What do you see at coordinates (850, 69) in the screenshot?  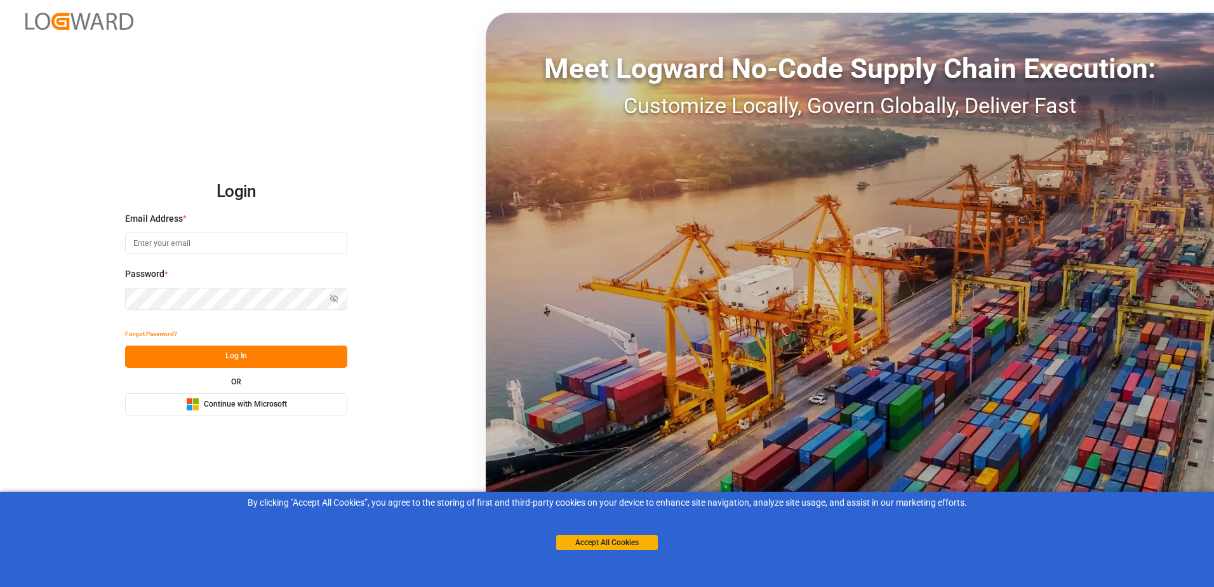 I see `div: Meet Logward No-Code Supply Chain Execution:` at bounding box center [850, 69].